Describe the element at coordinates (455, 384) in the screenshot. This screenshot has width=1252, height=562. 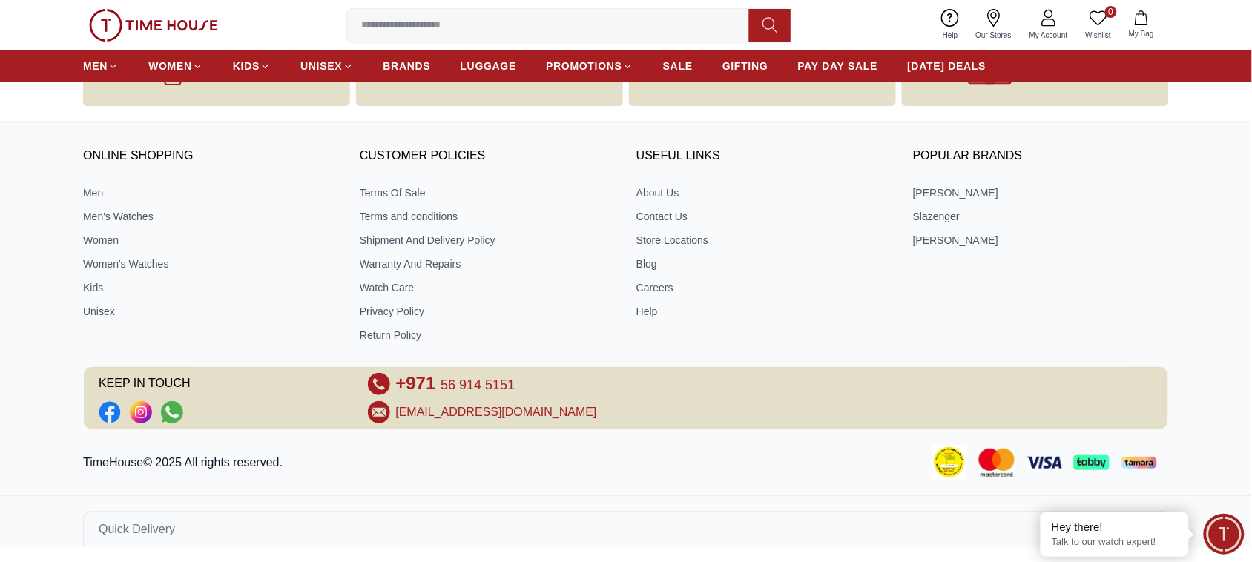
I see `a: +971 56 914 5151` at that location.